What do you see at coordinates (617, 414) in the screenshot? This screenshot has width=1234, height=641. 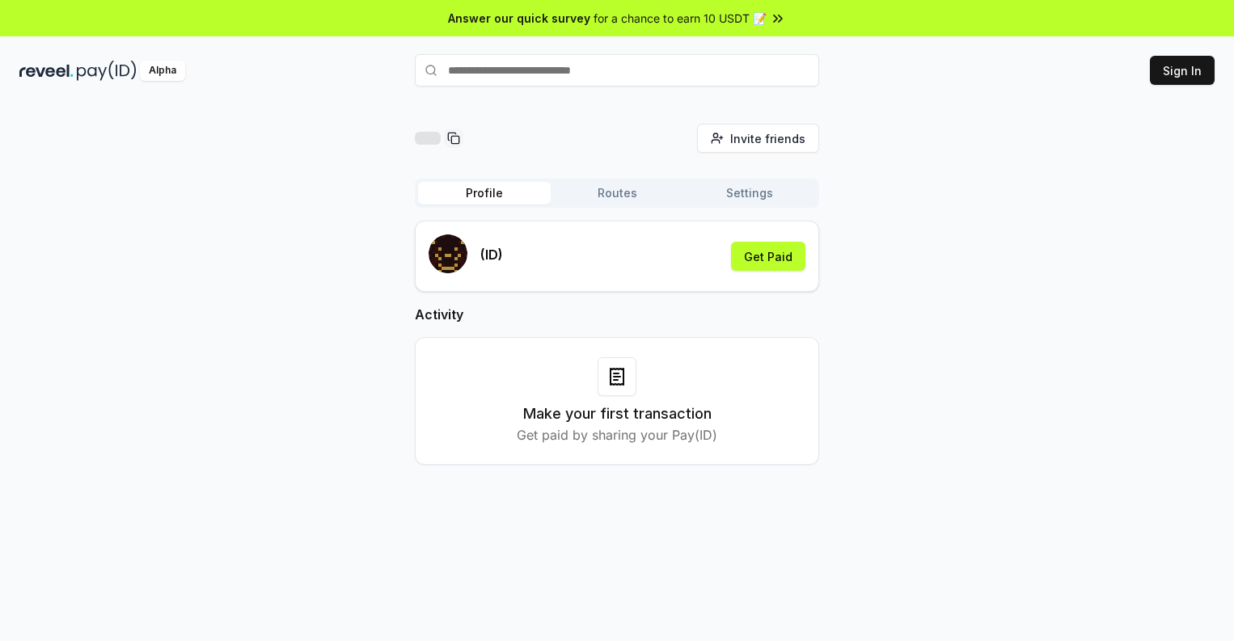 I see `h3: Make your first transaction` at bounding box center [617, 414].